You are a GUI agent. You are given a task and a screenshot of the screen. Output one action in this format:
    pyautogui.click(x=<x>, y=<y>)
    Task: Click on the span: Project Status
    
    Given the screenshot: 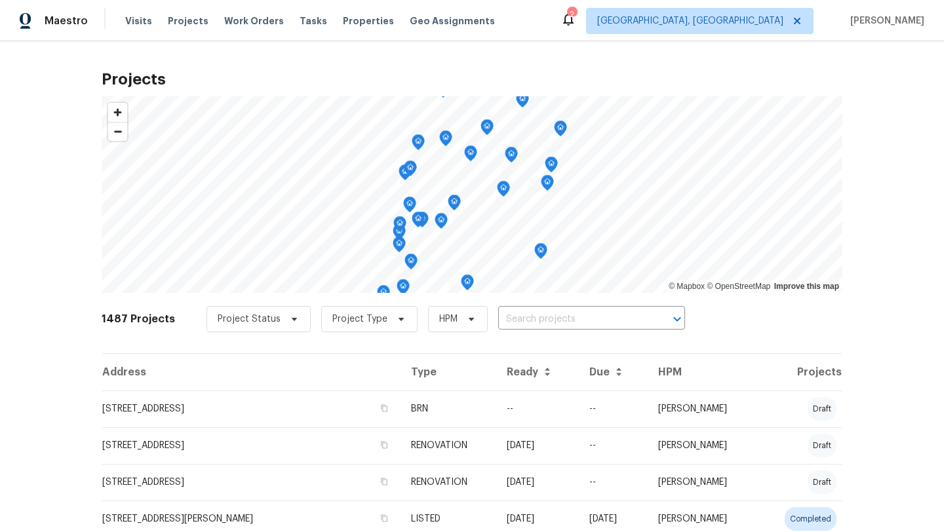 What is the action you would take?
    pyautogui.click(x=249, y=319)
    